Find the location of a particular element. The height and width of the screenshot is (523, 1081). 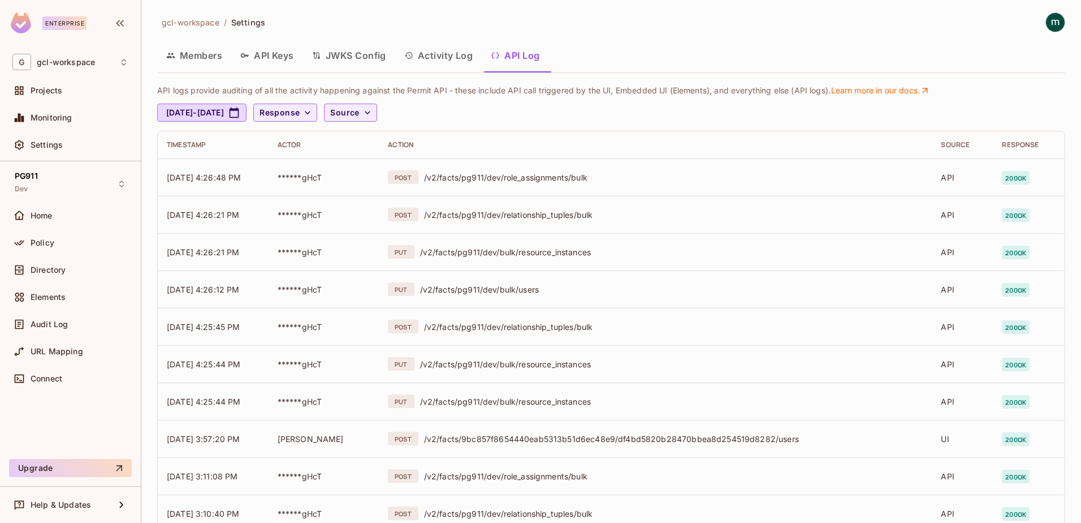

button: JWKS Config is located at coordinates (349, 55).